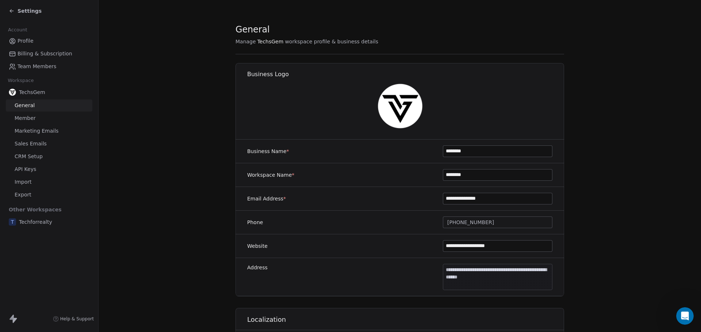 The width and height of the screenshot is (701, 332). I want to click on label: Address, so click(257, 268).